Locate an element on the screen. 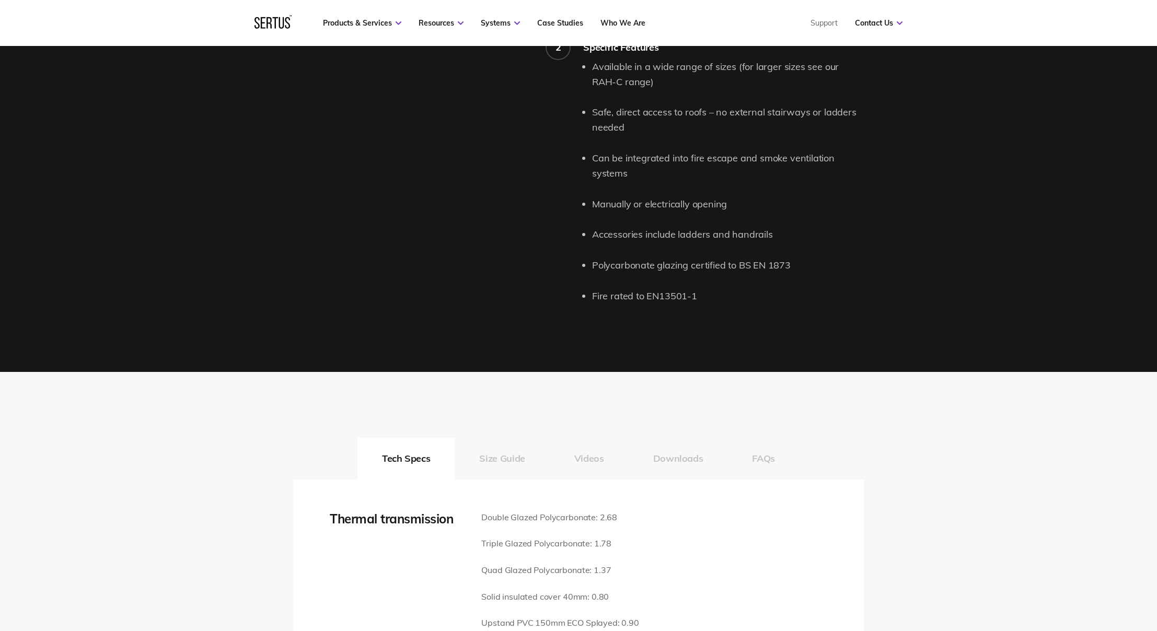 The width and height of the screenshot is (1157, 631). p: Quad Glazed Polycarbonate: 1.37 is located at coordinates (559, 570).